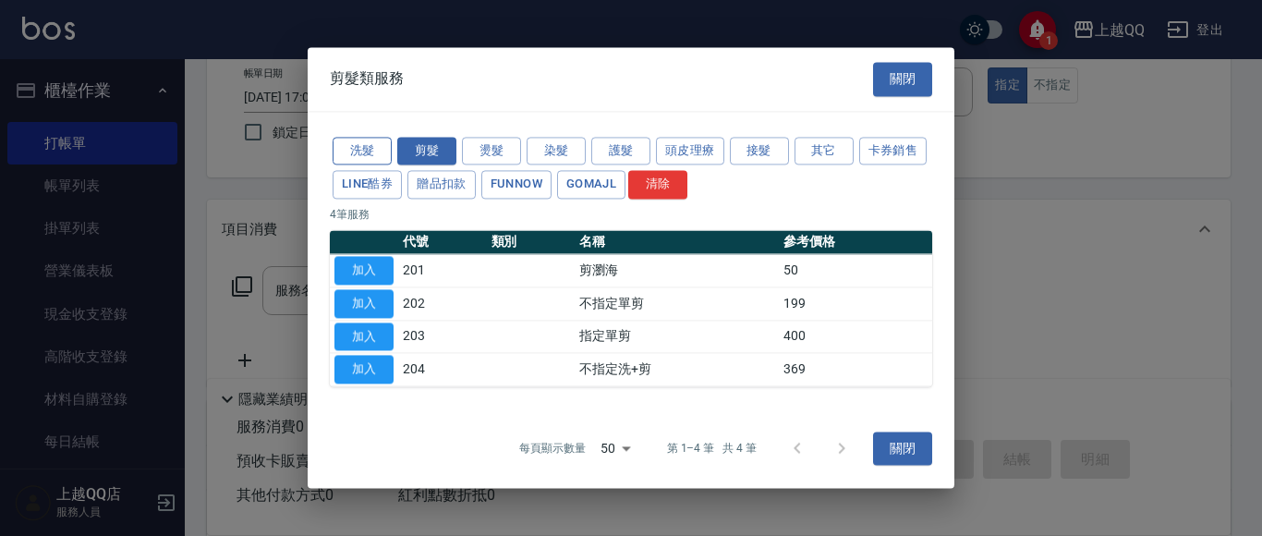 This screenshot has width=1262, height=536. Describe the element at coordinates (631, 214) in the screenshot. I see `p: 4 筆服務` at that location.